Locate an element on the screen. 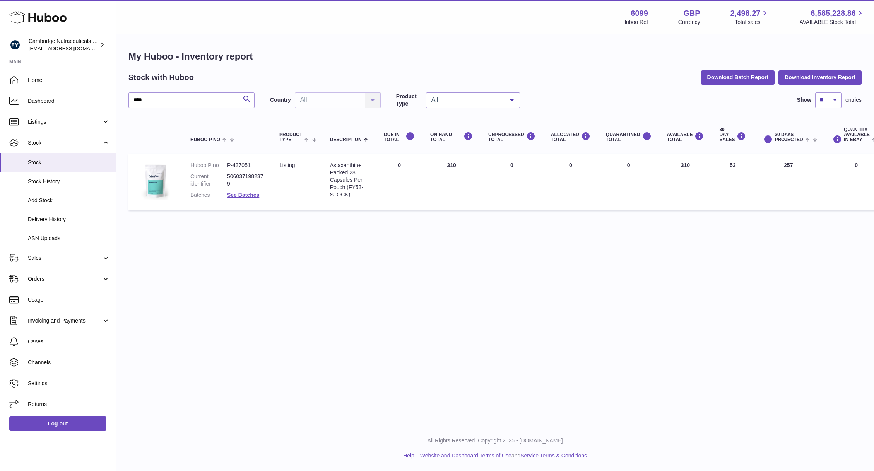 Image resolution: width=874 pixels, height=471 pixels. button: Download Batch Report is located at coordinates (738, 77).